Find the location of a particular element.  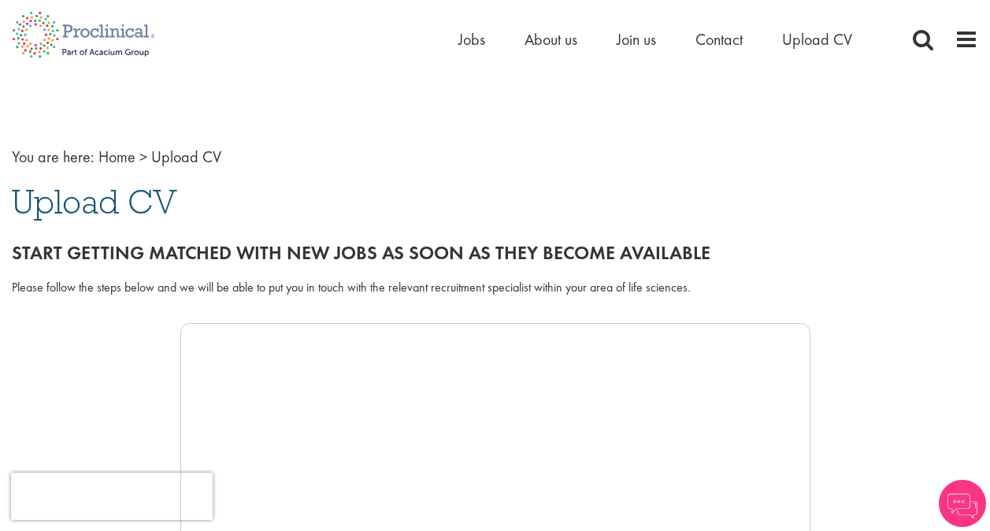

a: Contact is located at coordinates (719, 39).